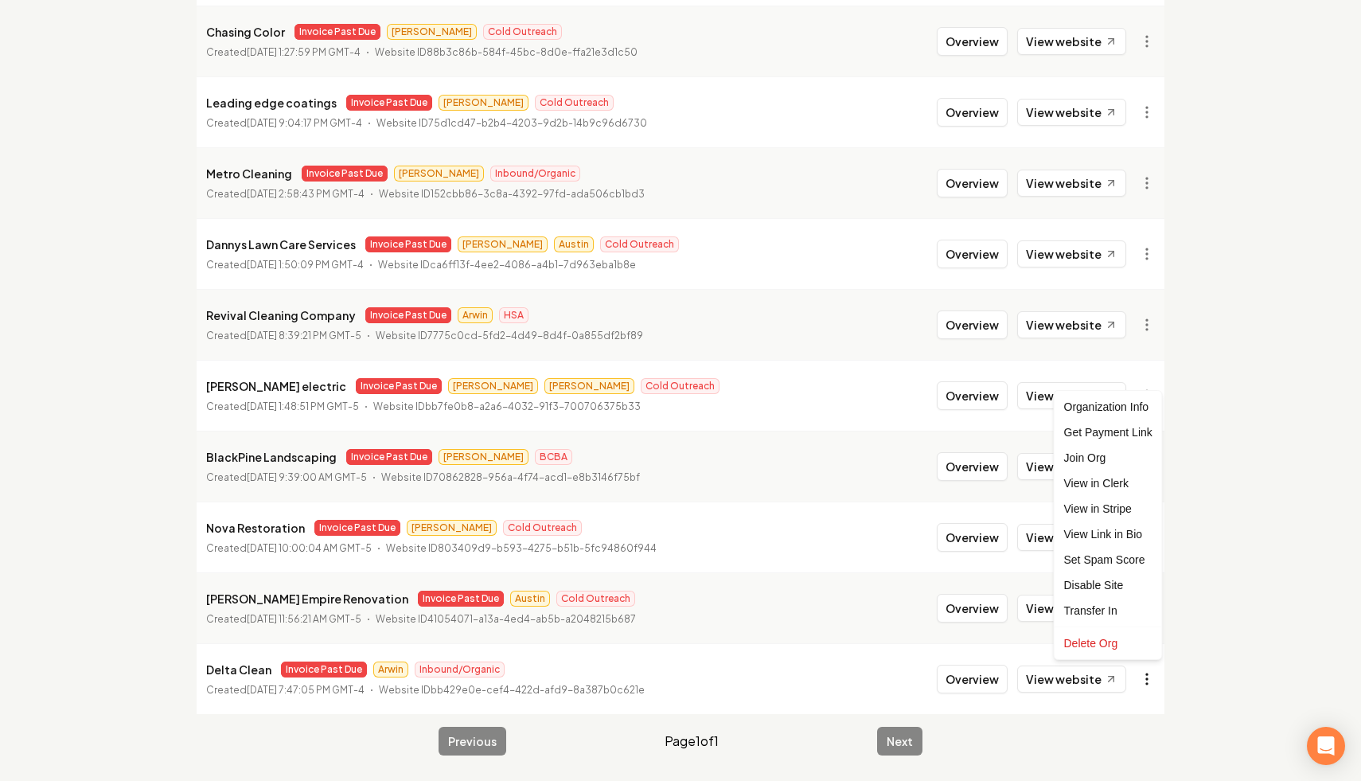 The image size is (1361, 781). What do you see at coordinates (1108, 509) in the screenshot?
I see `a: View in Stripe` at bounding box center [1108, 509].